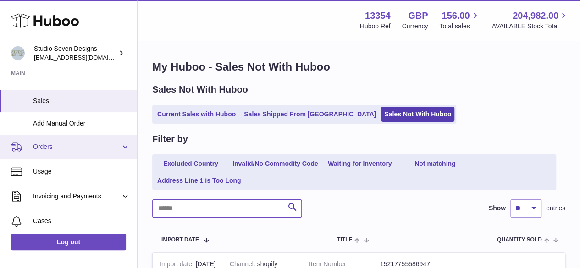 The width and height of the screenshot is (580, 268). What do you see at coordinates (418, 16) in the screenshot?
I see `strong: GBP` at bounding box center [418, 16].